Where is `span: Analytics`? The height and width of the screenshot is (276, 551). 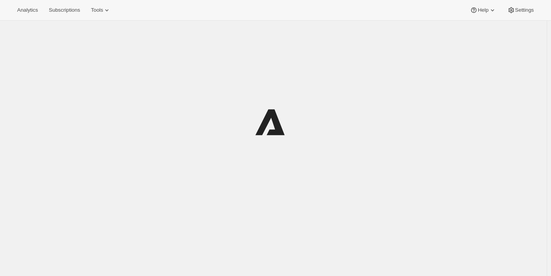
span: Analytics is located at coordinates (27, 10).